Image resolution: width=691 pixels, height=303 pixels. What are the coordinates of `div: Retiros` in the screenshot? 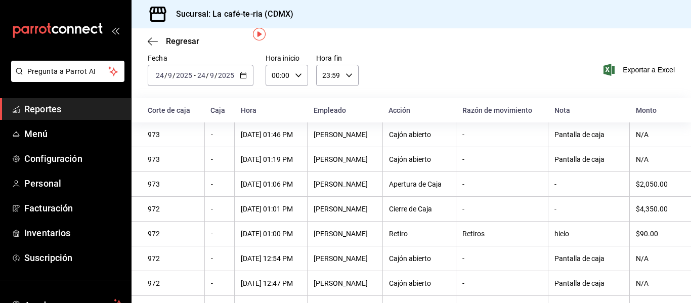 It's located at (502, 234).